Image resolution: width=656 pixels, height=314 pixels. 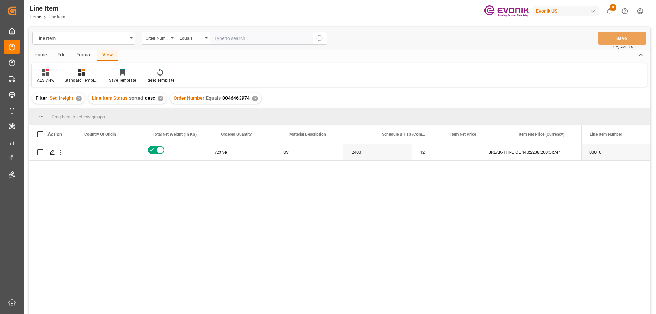 I want to click on div: AES View, so click(x=45, y=80).